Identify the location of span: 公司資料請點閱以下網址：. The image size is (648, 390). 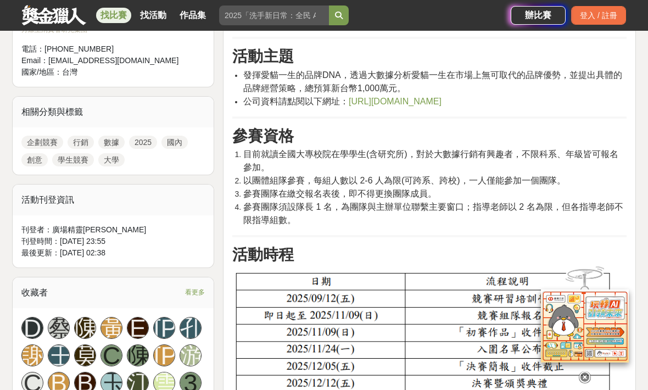
(296, 101).